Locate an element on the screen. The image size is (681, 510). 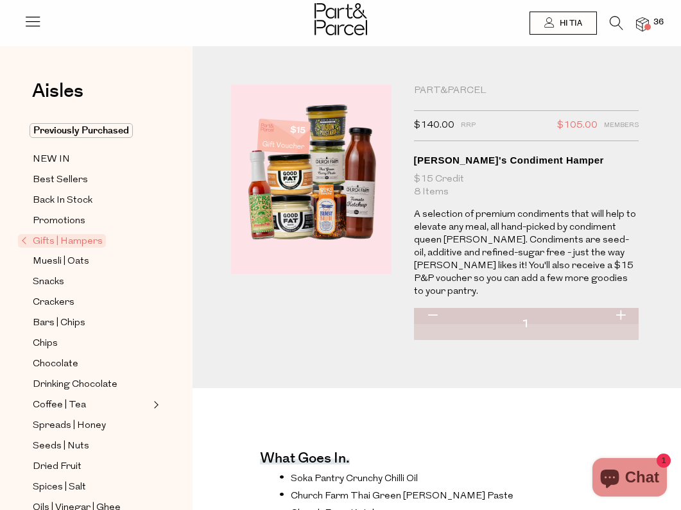
span: Chips is located at coordinates (45, 344).